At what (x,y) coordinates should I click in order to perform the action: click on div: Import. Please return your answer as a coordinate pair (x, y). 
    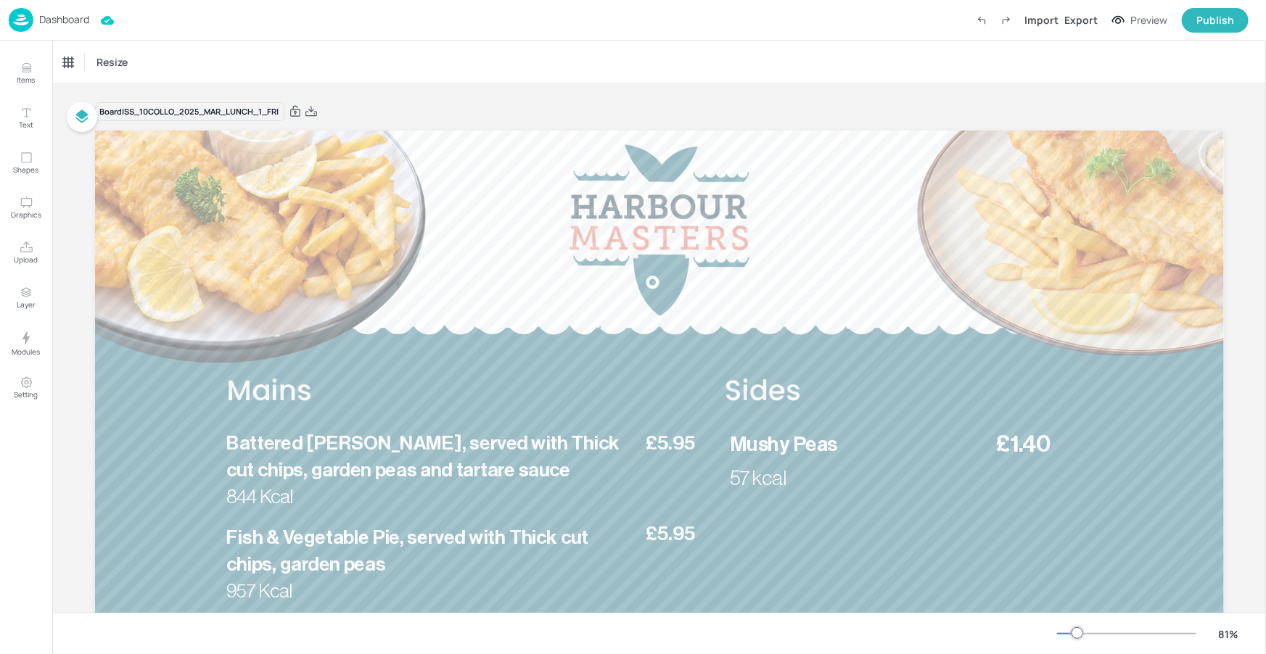
    Looking at the image, I should click on (1041, 20).